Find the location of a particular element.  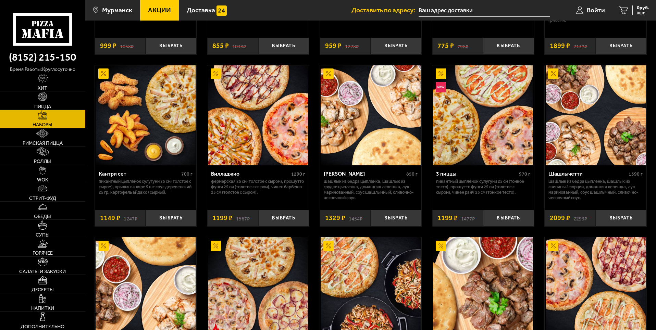

span: Доставить по адресу: is located at coordinates (385, 10).